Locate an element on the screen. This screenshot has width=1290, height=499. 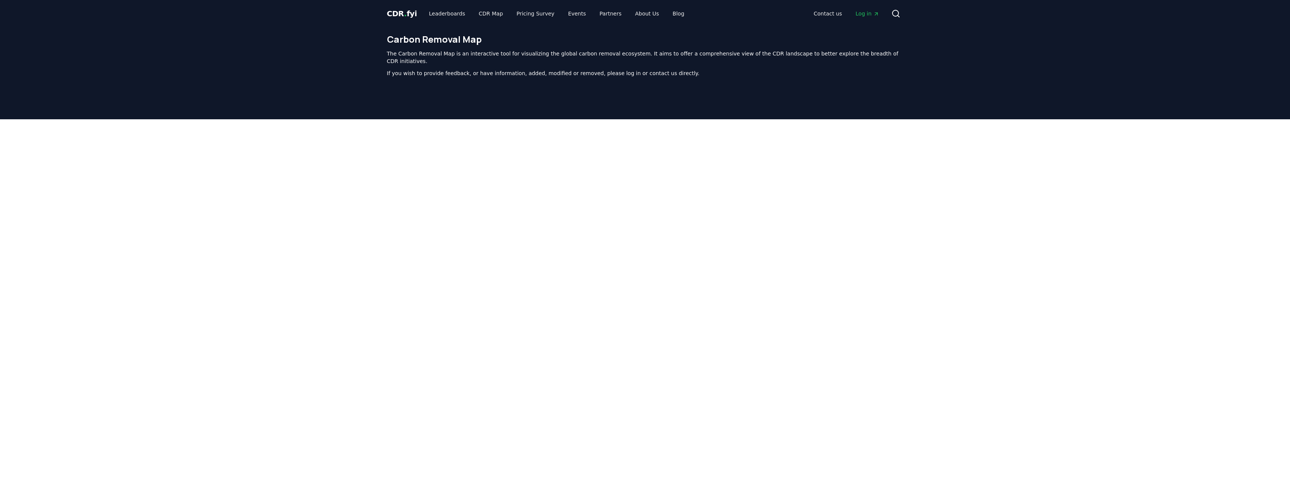
p: If you wish to provide feedback, or have information, added, modified or removed, please log in o... is located at coordinates (645, 73).